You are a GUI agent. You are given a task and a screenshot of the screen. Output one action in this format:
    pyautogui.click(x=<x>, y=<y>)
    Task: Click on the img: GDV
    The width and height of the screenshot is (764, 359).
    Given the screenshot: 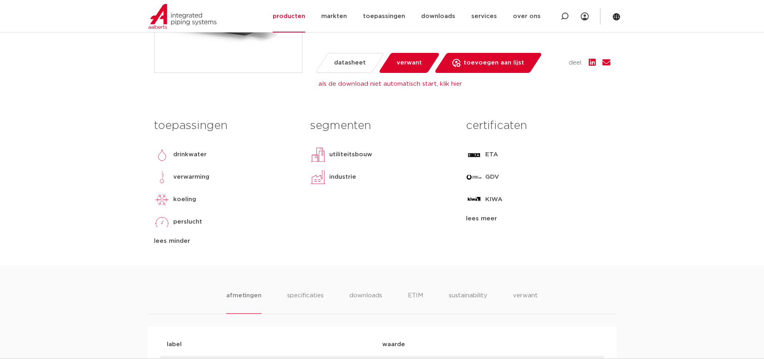 What is the action you would take?
    pyautogui.click(x=474, y=177)
    